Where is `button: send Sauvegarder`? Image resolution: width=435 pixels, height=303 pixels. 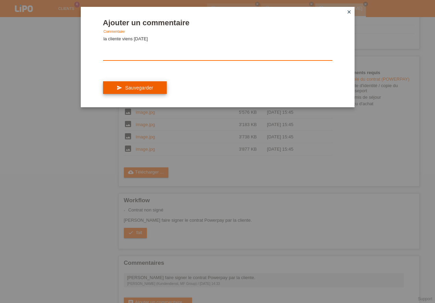
button: send Sauvegarder is located at coordinates (135, 88).